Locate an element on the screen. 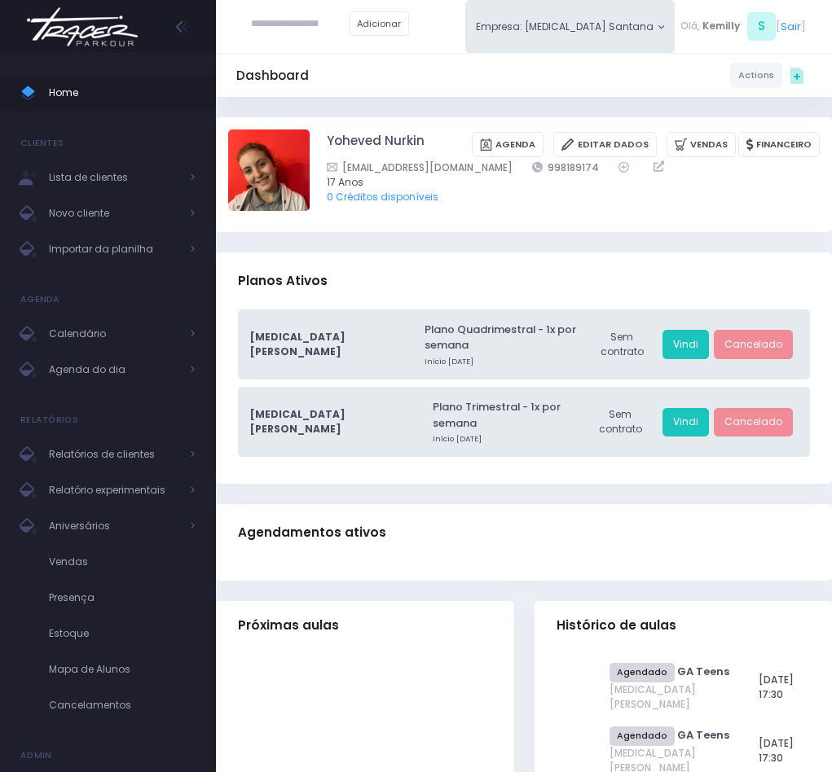 Image resolution: width=832 pixels, height=772 pixels. h4: Clientes is located at coordinates (42, 143).